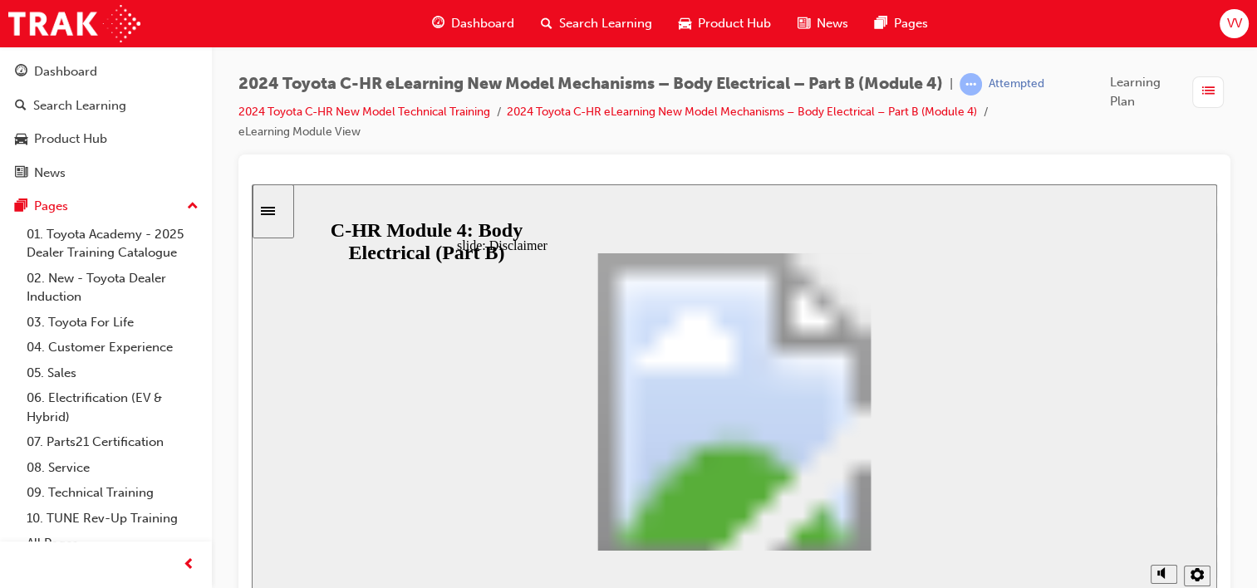 This screenshot has width=1257, height=588. Describe the element at coordinates (105, 71) in the screenshot. I see `a: Dashboard` at that location.